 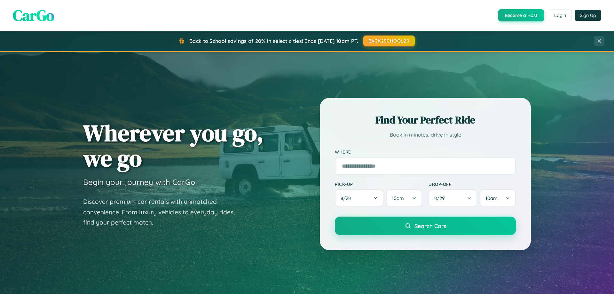 I want to click on h2: Find Your Perfect Ride, so click(x=425, y=120).